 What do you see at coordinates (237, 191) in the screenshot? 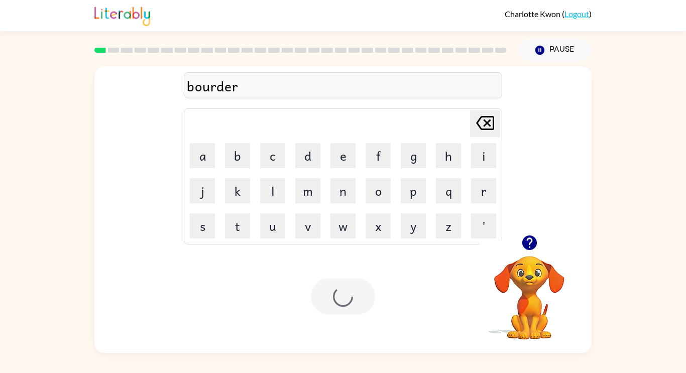
I see `button: k` at bounding box center [237, 191].